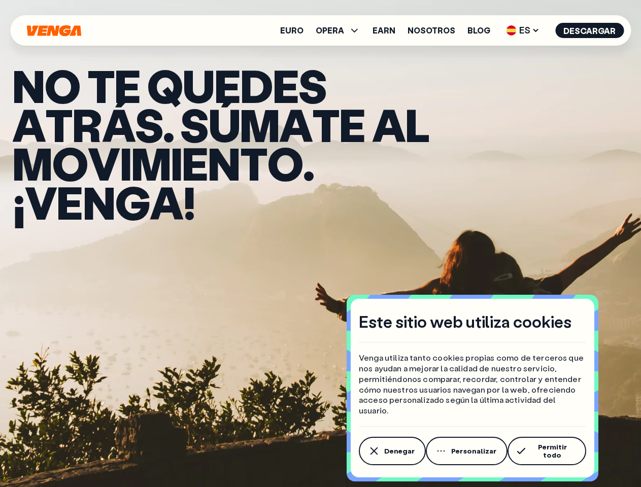  What do you see at coordinates (474, 451) in the screenshot?
I see `span: Personalizar` at bounding box center [474, 451].